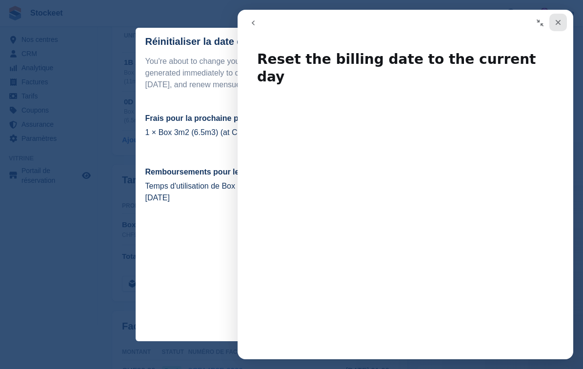  Describe the element at coordinates (302, 13) in the screenshot. I see `button: Réduire la fenêtre` at that location.